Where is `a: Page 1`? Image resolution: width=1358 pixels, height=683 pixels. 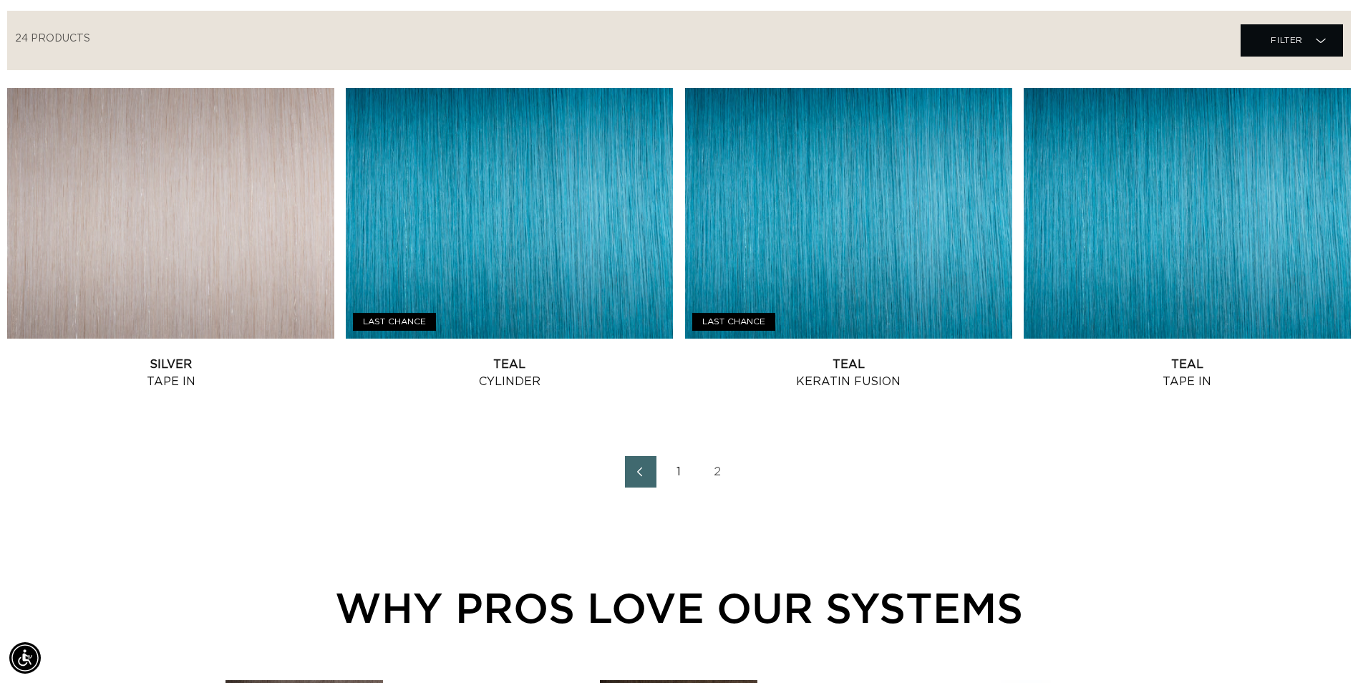
a: Page 1 is located at coordinates (679, 472).